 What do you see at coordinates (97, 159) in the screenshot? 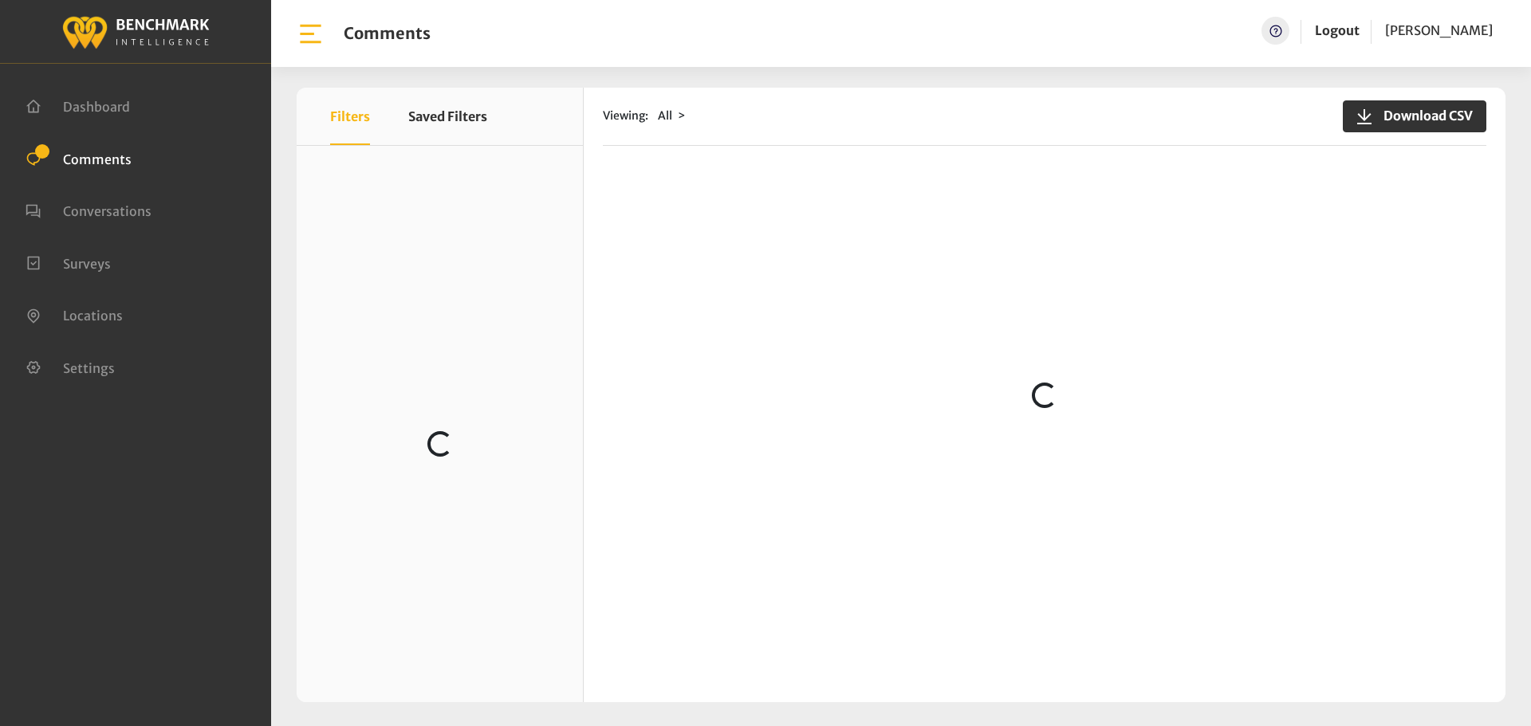
I see `span: Comments` at bounding box center [97, 159].